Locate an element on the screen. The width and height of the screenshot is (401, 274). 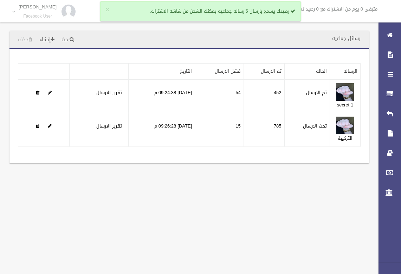
a: التاريخ is located at coordinates (186, 71).